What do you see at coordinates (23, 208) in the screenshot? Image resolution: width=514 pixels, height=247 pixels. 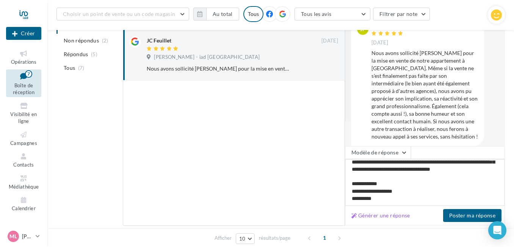 I see `span: Calendrier` at bounding box center [23, 208].